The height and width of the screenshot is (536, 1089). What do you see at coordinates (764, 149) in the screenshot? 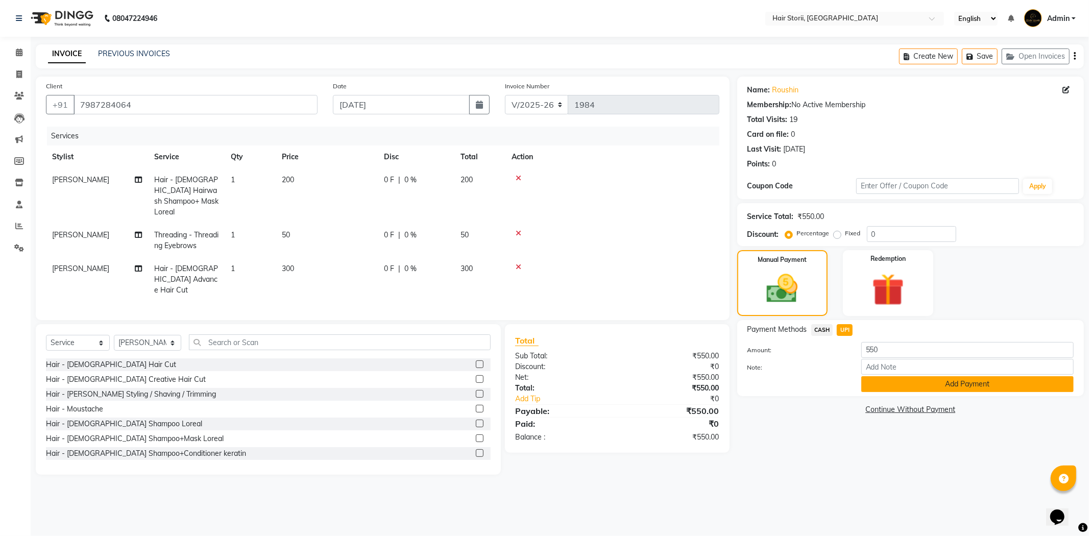
I see `div: Last Visit:` at bounding box center [764, 149].